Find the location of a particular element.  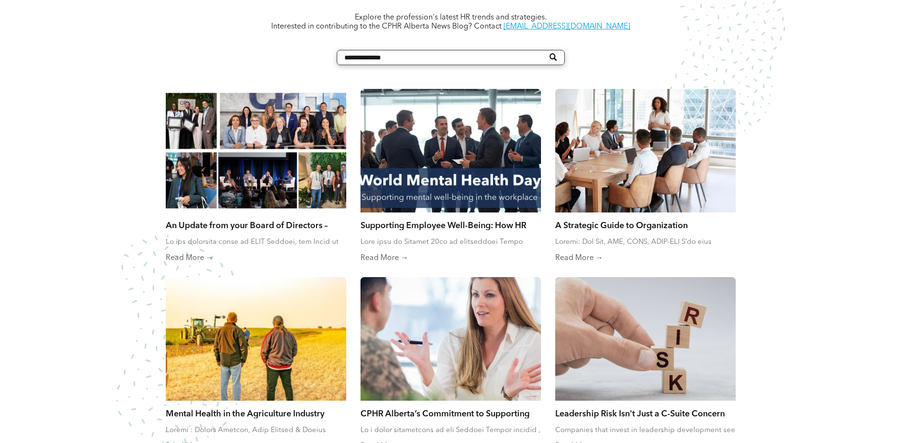

span: Interested in contributing to the CPHR Alberta News Blog? Contact is located at coordinates (386, 27).